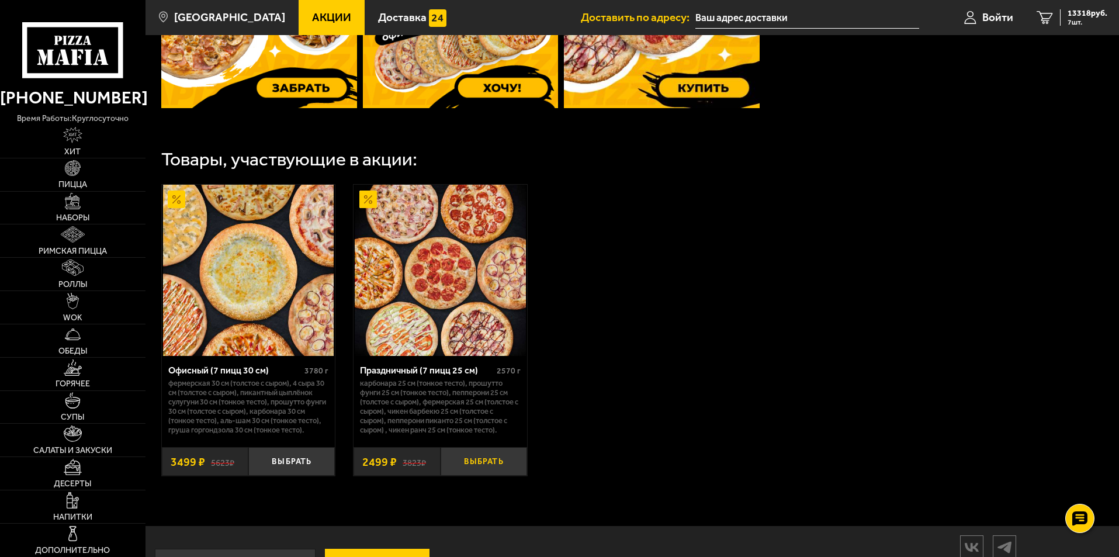 This screenshot has width=1119, height=557. Describe the element at coordinates (72, 551) in the screenshot. I see `span: Дополнительно` at that location.